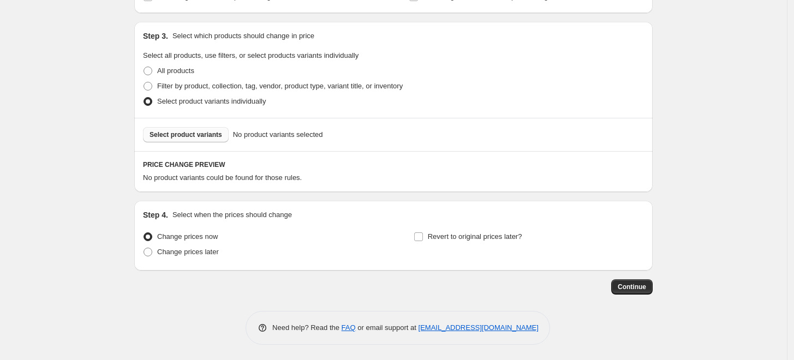 Image resolution: width=794 pixels, height=360 pixels. What do you see at coordinates (188, 251) in the screenshot?
I see `span: Change prices later` at bounding box center [188, 251].